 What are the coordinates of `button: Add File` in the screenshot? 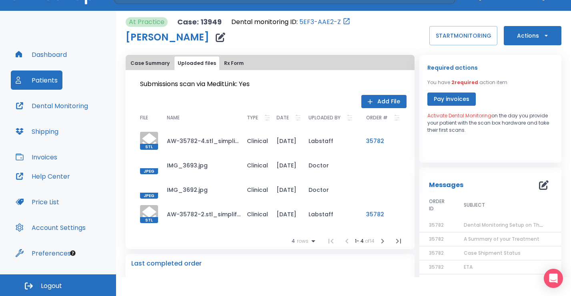 It's located at (384, 101).